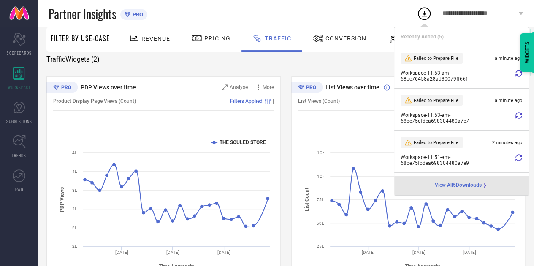 Image resolution: width=534 pixels, height=266 pixels. I want to click on text: 75L, so click(320, 200).